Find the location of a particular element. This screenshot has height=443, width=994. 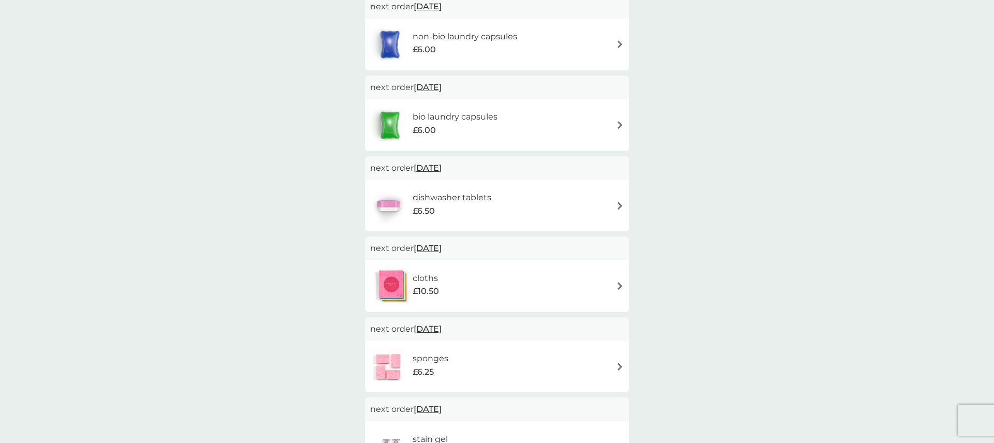

span: £10.50 is located at coordinates (425, 291).